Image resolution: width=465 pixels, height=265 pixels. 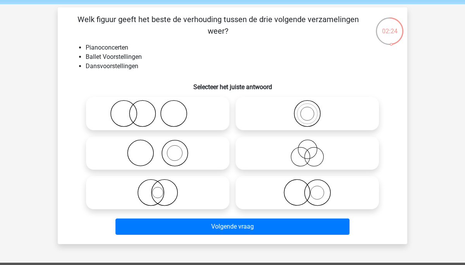 What do you see at coordinates (240, 66) in the screenshot?
I see `li: Dansvoorstellingen` at bounding box center [240, 66].